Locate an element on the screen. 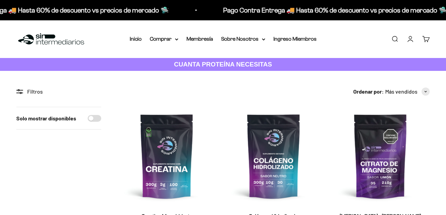 This screenshot has width=446, height=215. a: Ingreso Miembros is located at coordinates (295, 39).